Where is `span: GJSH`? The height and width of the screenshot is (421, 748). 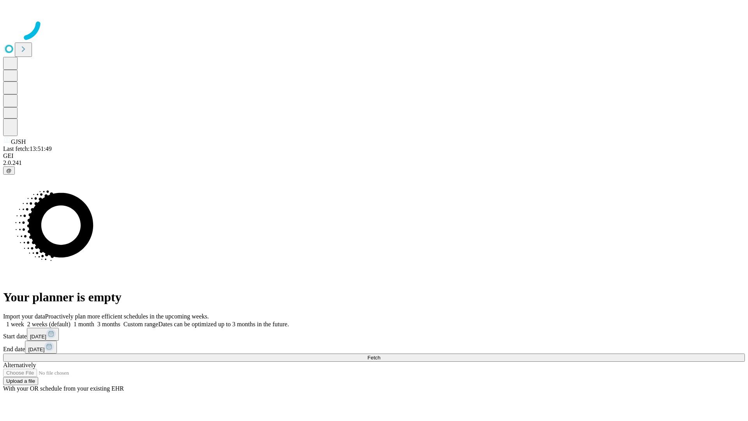 span: GJSH is located at coordinates (18, 141).